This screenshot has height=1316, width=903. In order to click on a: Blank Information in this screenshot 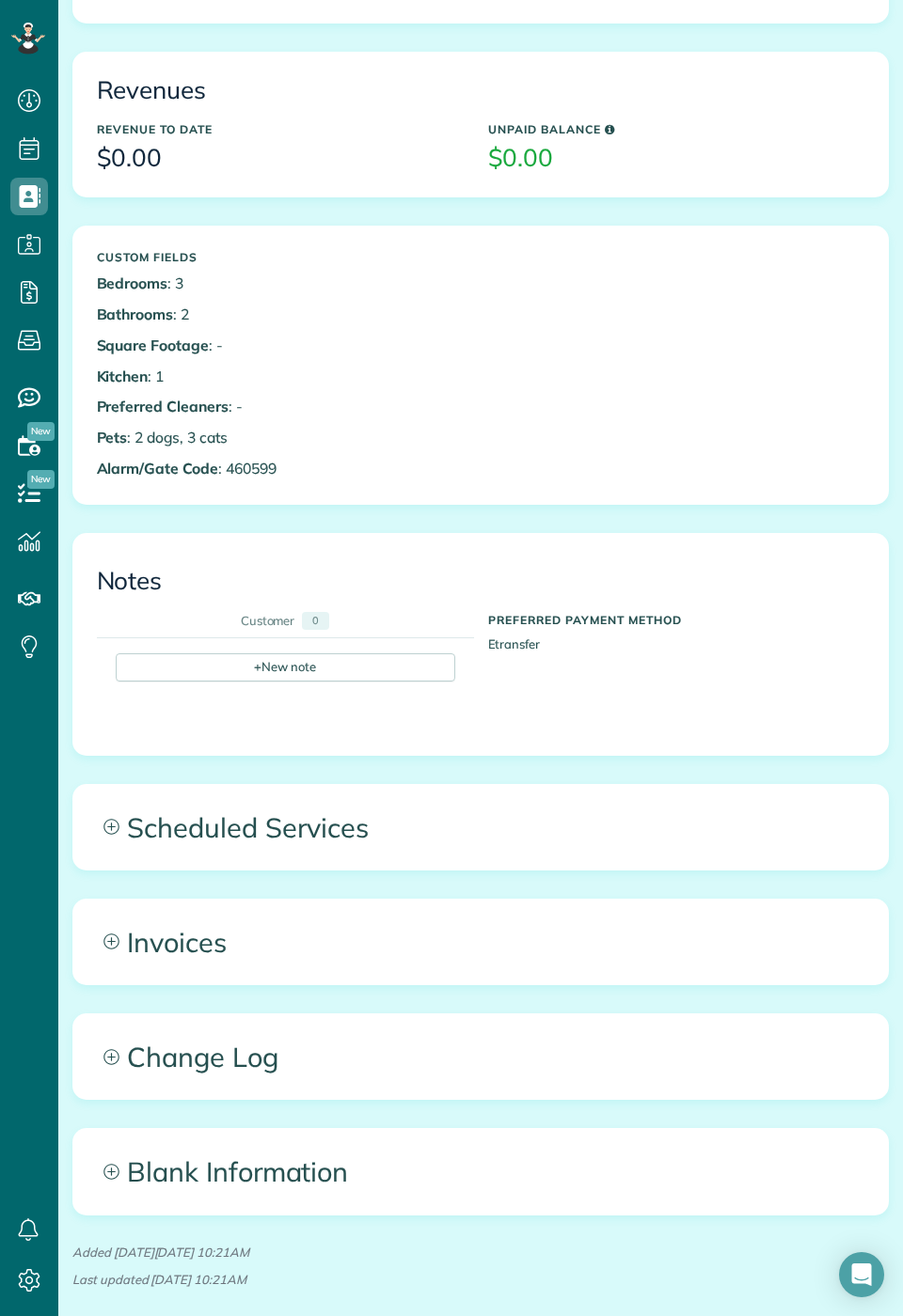, I will do `click(481, 1172)`.